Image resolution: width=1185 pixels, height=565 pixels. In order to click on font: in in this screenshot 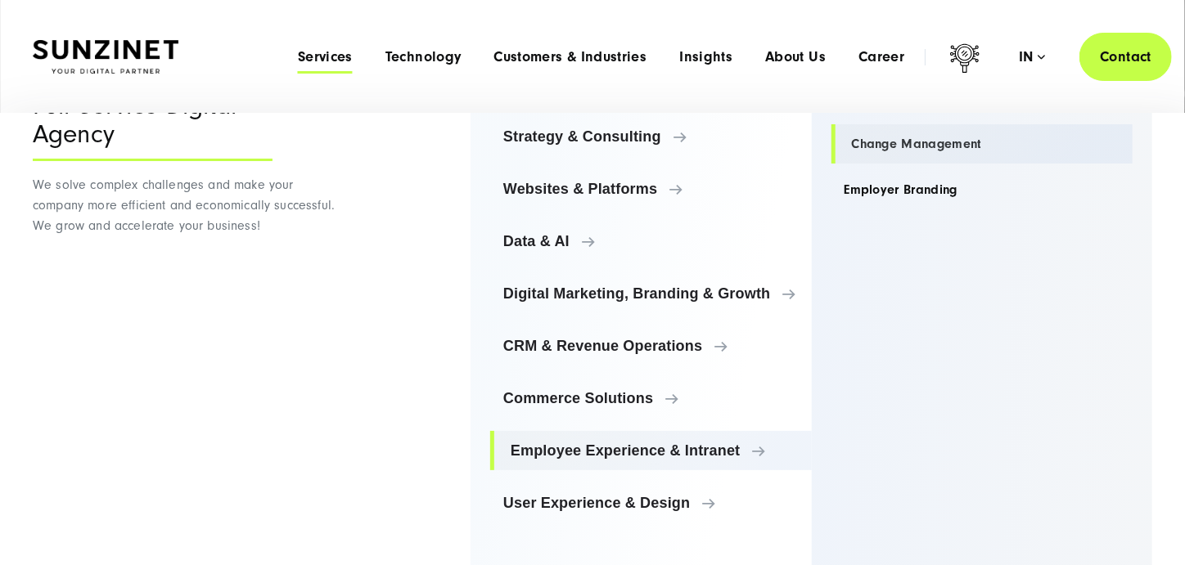, I will do `click(1026, 56)`.